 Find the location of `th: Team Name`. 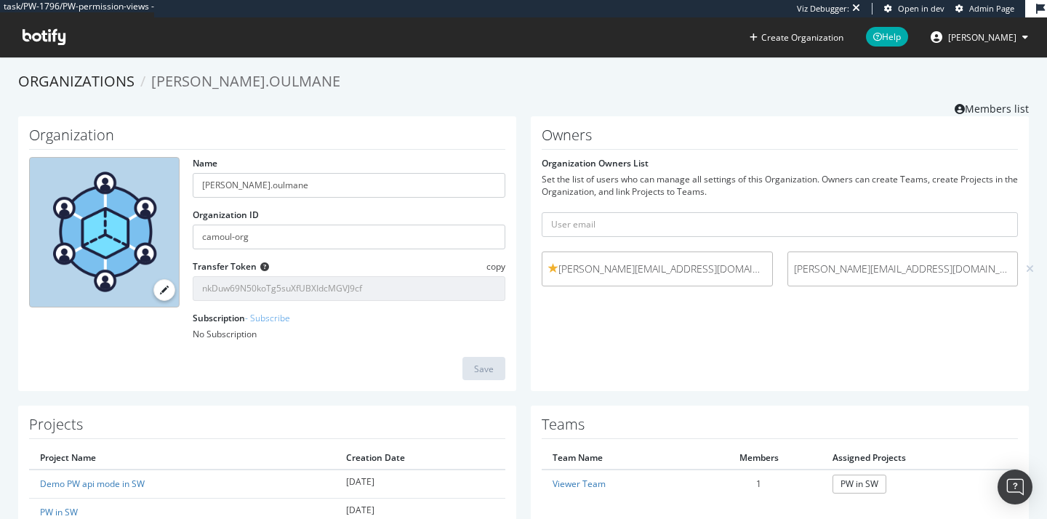

th: Team Name is located at coordinates (619, 458).